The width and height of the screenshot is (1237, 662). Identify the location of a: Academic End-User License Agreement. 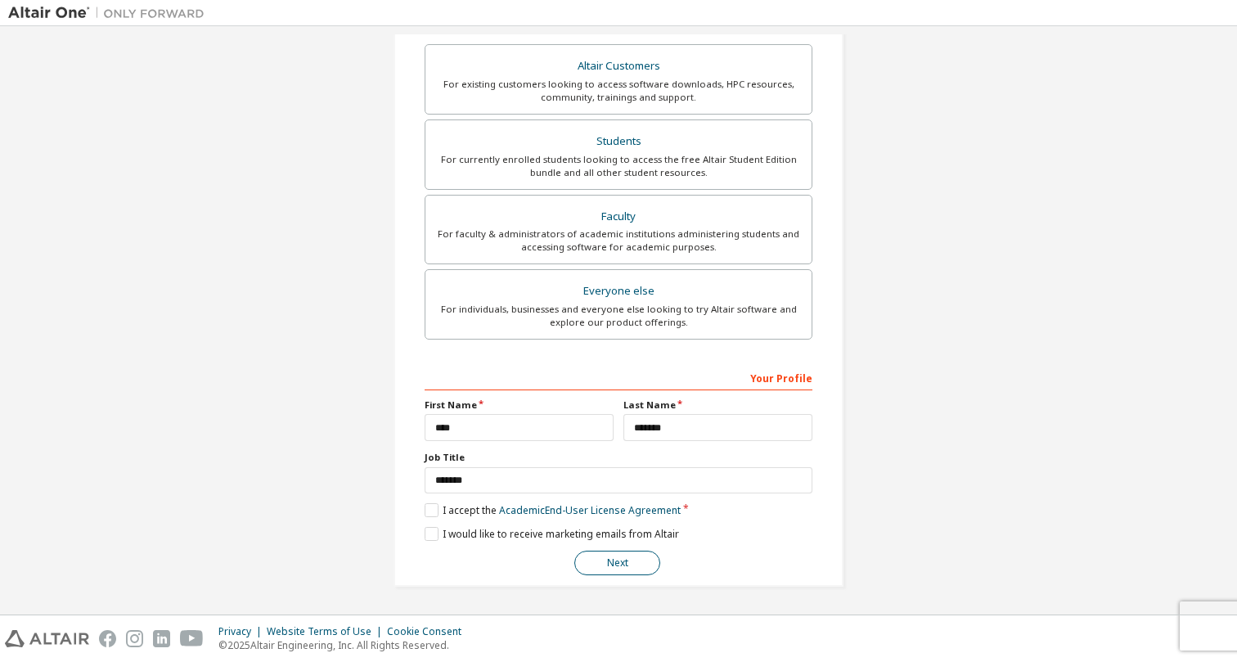
(590, 510).